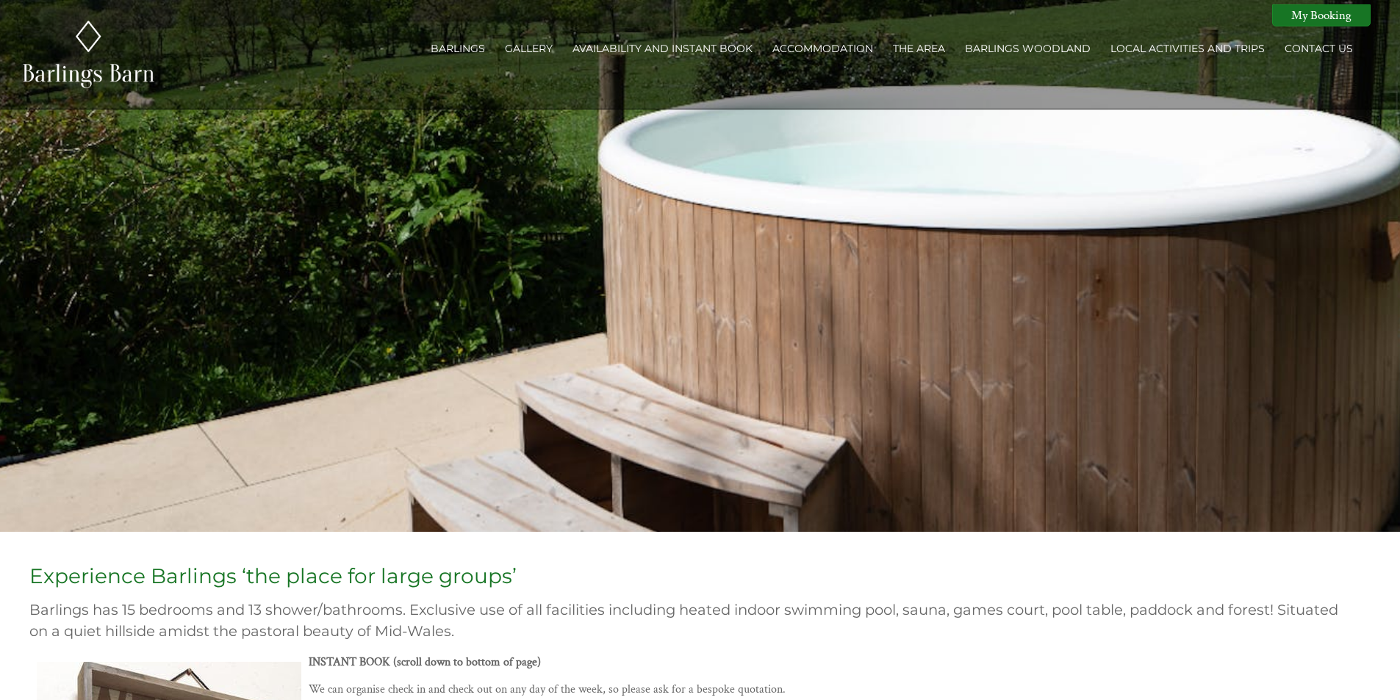 The width and height of the screenshot is (1400, 700). Describe the element at coordinates (691, 689) in the screenshot. I see `p: We can organise check in and check out on any day of the week, so please ask for a bespoke quotat...` at that location.